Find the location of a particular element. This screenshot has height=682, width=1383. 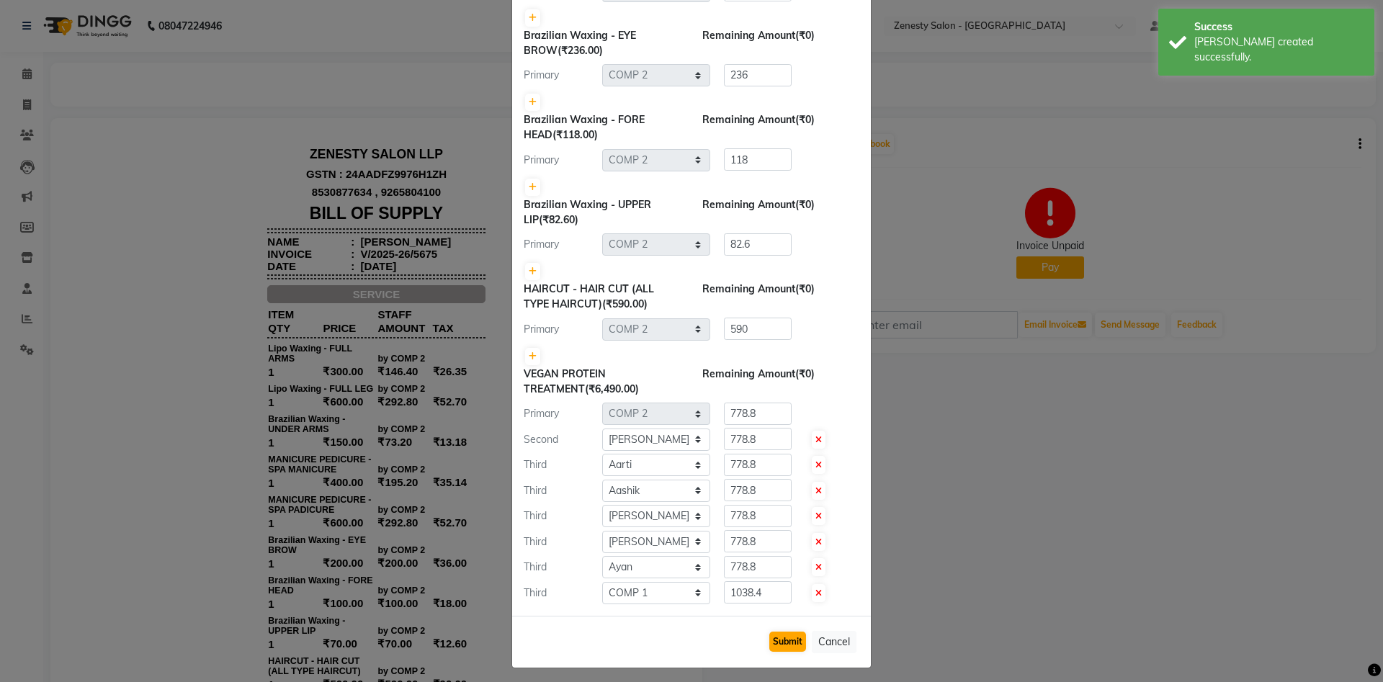

span: ₹13.18 is located at coordinates (394, 310).